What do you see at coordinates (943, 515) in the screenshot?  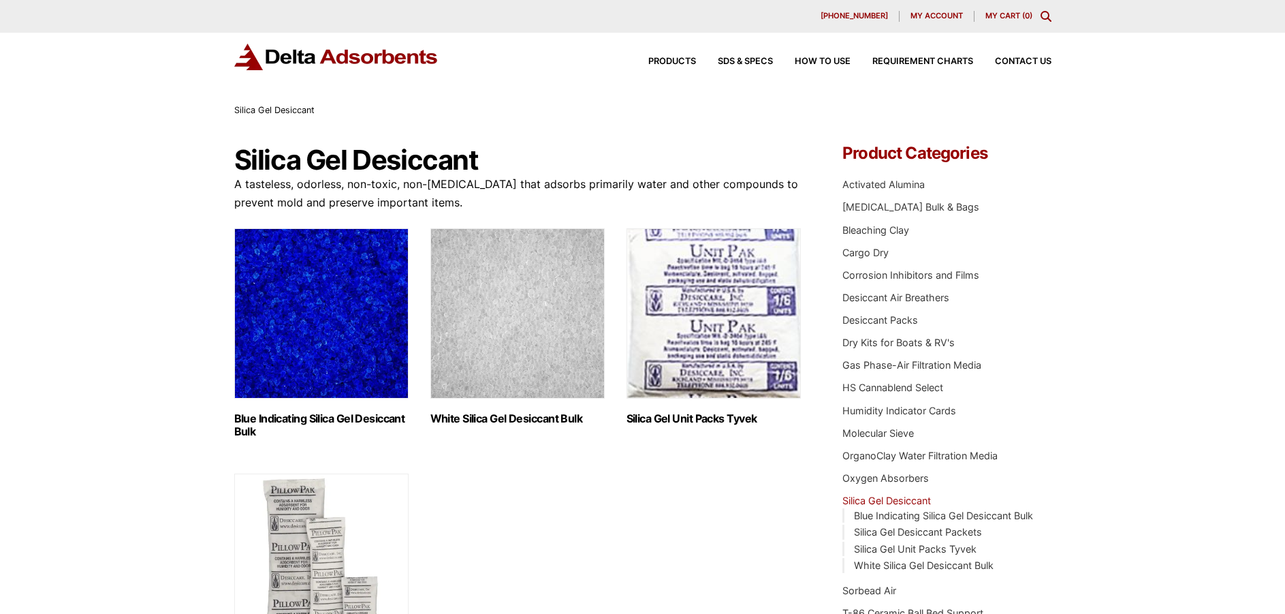 I see `a: Blue Indicating Silica Gel Desiccant Bulk` at bounding box center [943, 515].